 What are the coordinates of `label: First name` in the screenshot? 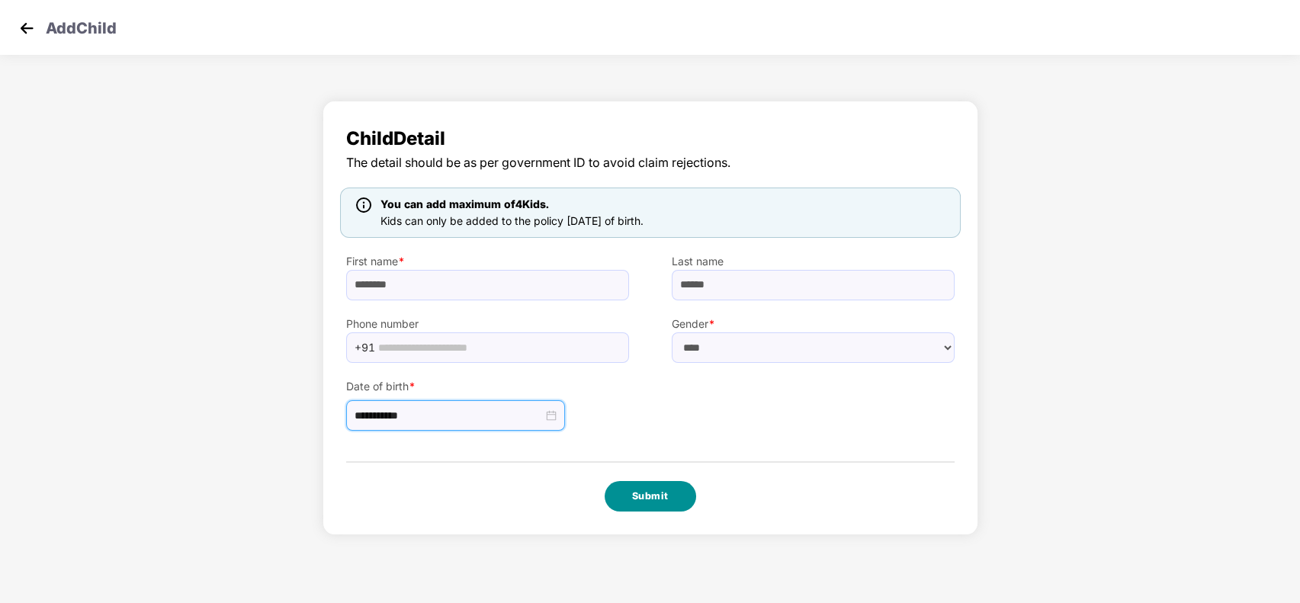 It's located at (487, 262).